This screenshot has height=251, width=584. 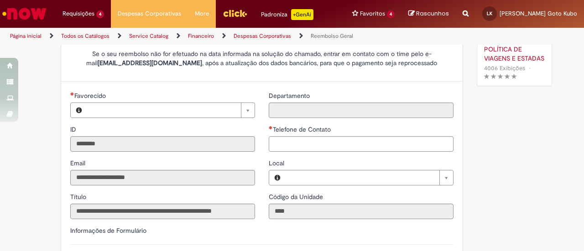 I want to click on span: Somente leitura - Título, so click(x=79, y=197).